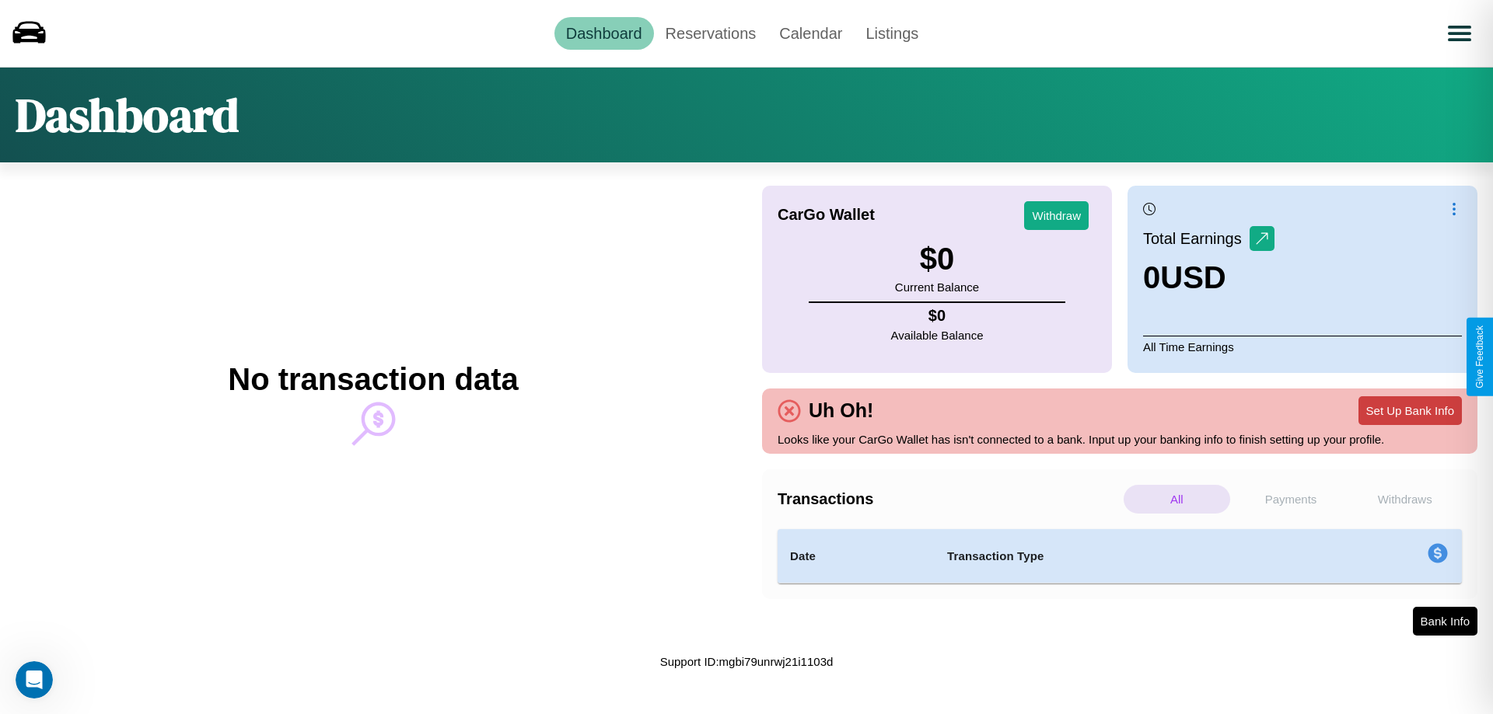 This screenshot has width=1493, height=714. I want to click on p: Support ID: mgbi79unrwj21i1103d, so click(746, 662).